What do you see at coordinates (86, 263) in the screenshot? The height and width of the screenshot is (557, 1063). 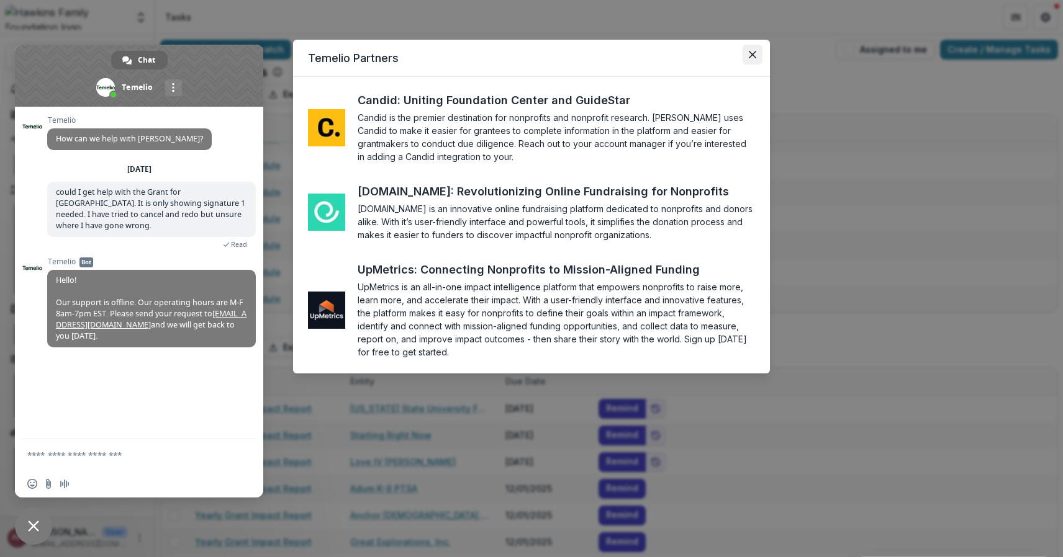 I see `span: Bot` at bounding box center [86, 263].